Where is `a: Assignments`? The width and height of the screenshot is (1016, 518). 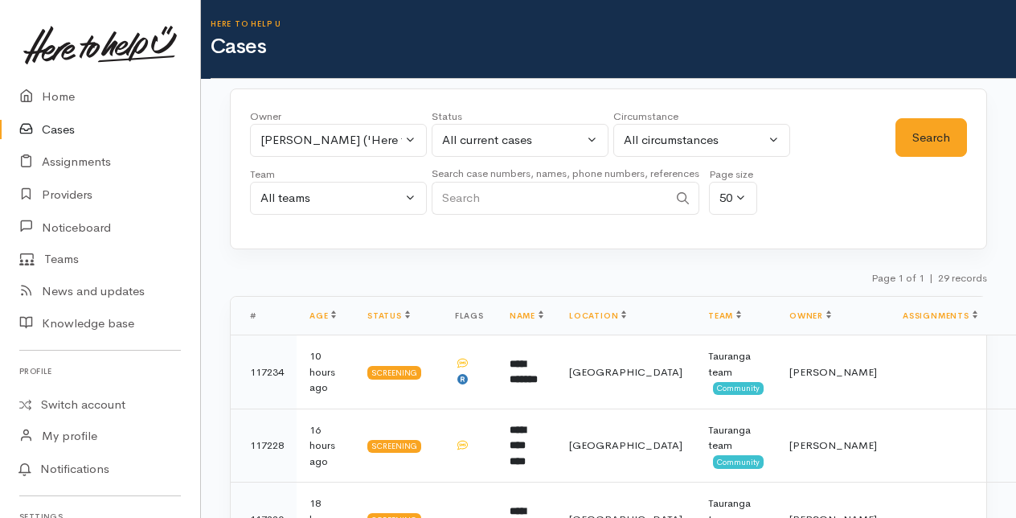
a: Assignments is located at coordinates (940, 315).